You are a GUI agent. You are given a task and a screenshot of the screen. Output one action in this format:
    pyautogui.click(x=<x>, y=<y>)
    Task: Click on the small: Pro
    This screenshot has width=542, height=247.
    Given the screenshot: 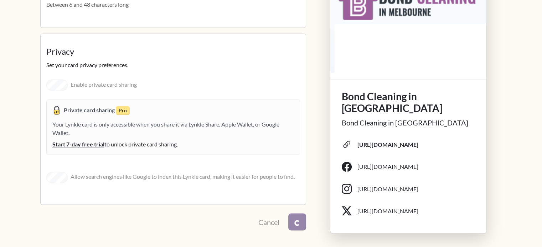 What is the action you would take?
    pyautogui.click(x=122, y=110)
    